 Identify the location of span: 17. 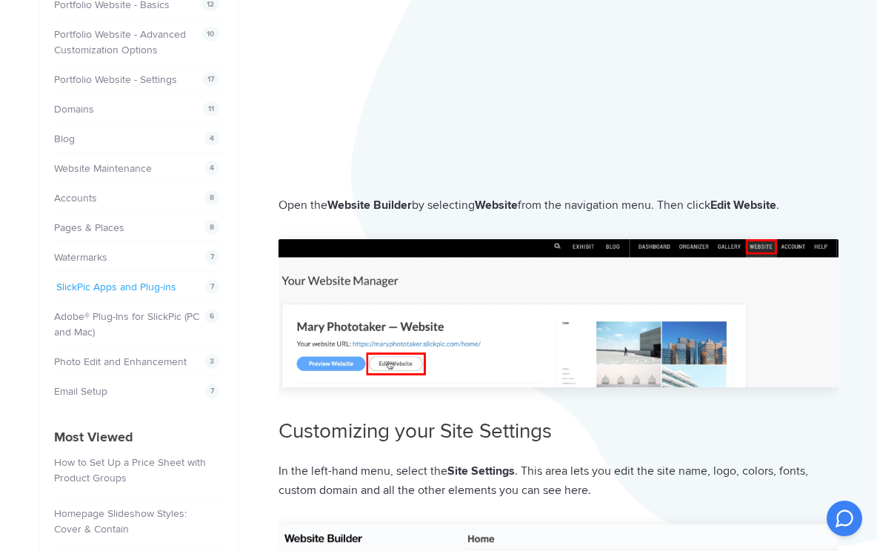
(210, 79).